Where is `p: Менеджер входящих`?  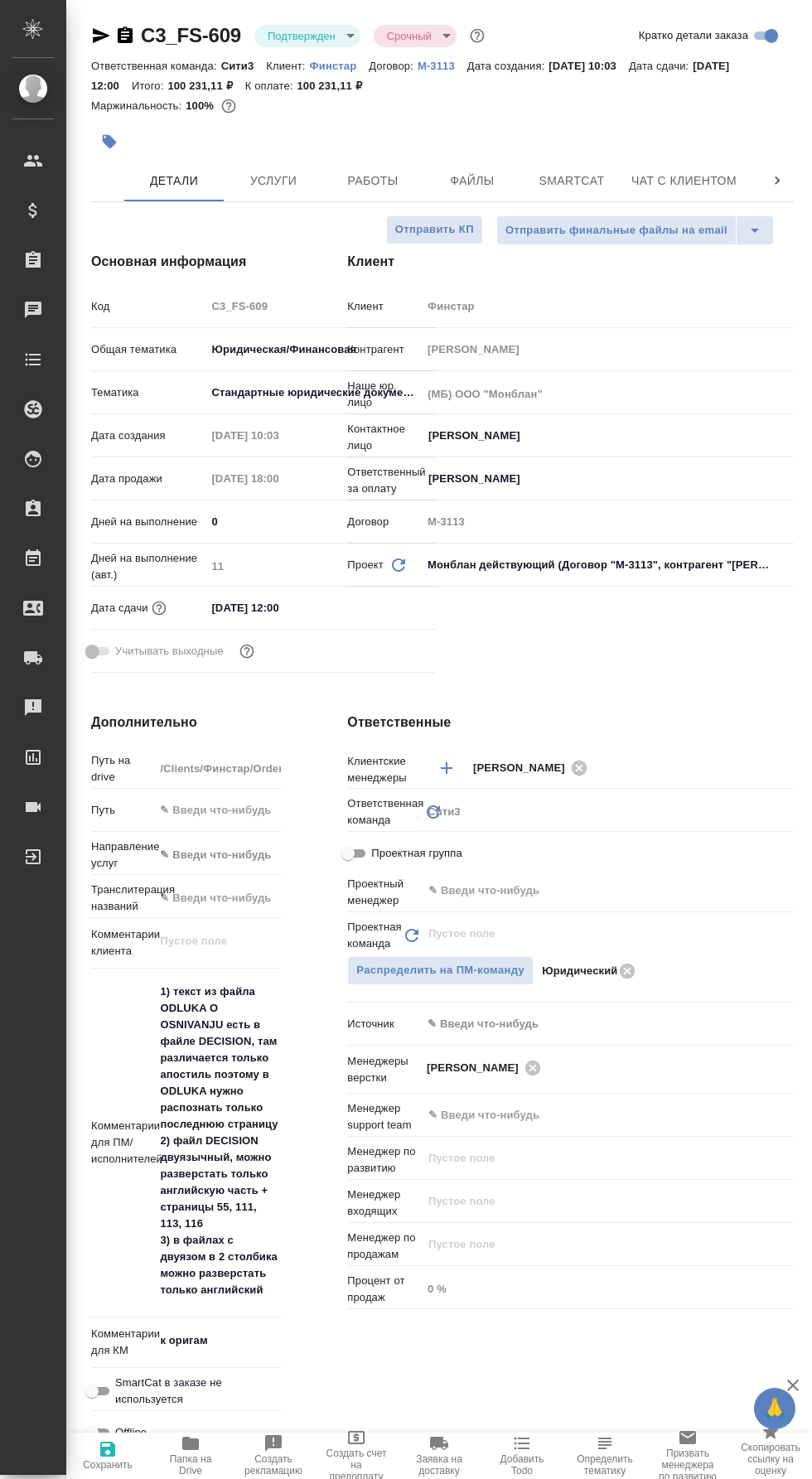
p: Менеджер входящих is located at coordinates (384, 1203).